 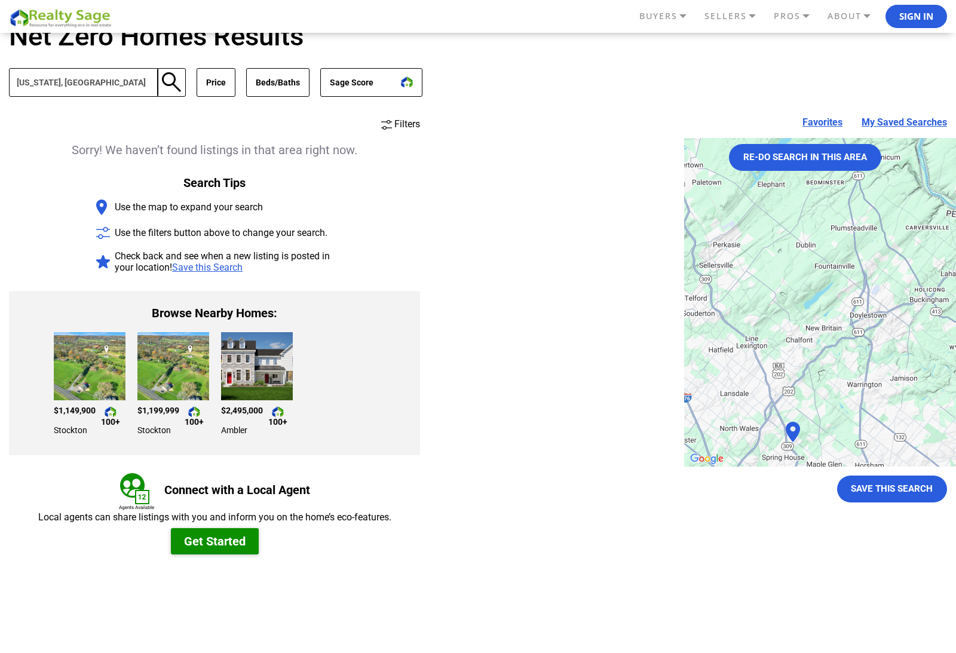 I want to click on h3: Browse Nearby Homes:, so click(x=214, y=310).